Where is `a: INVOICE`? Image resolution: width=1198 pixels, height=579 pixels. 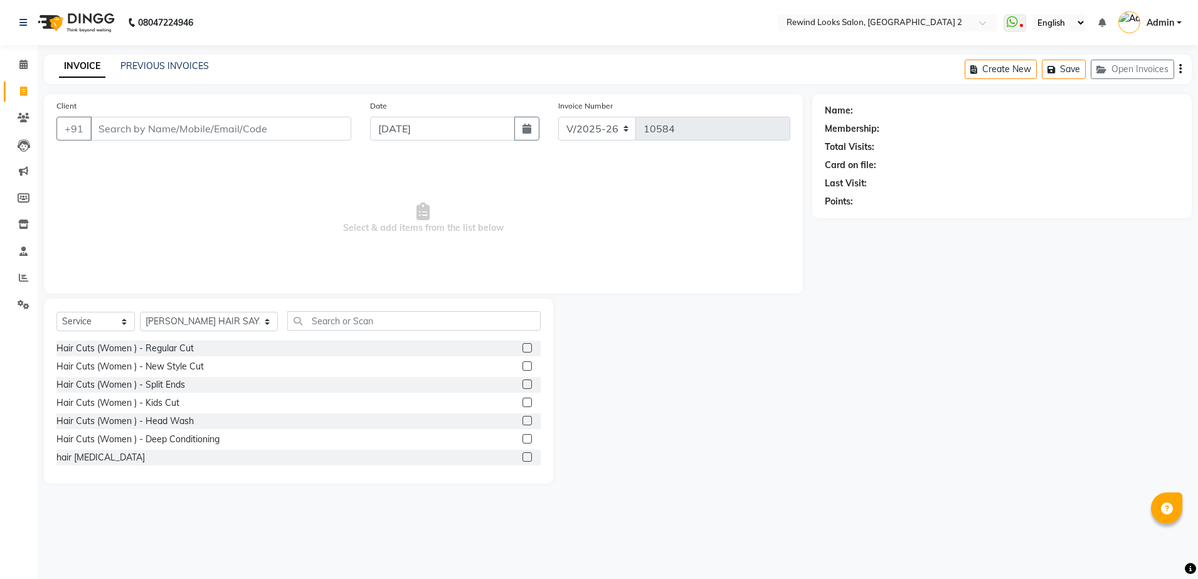
a: INVOICE is located at coordinates (82, 67).